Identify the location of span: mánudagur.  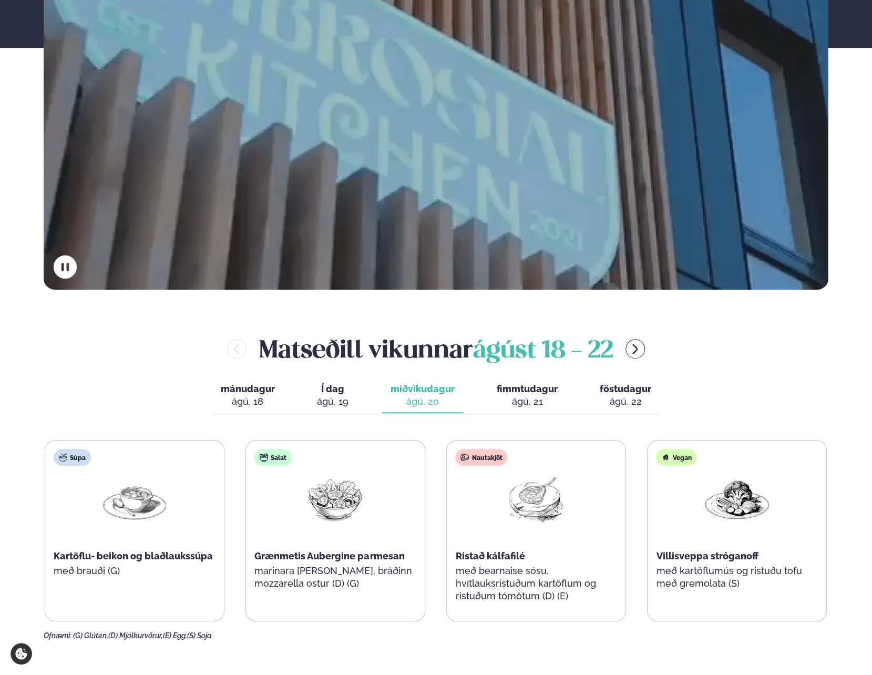
(248, 389).